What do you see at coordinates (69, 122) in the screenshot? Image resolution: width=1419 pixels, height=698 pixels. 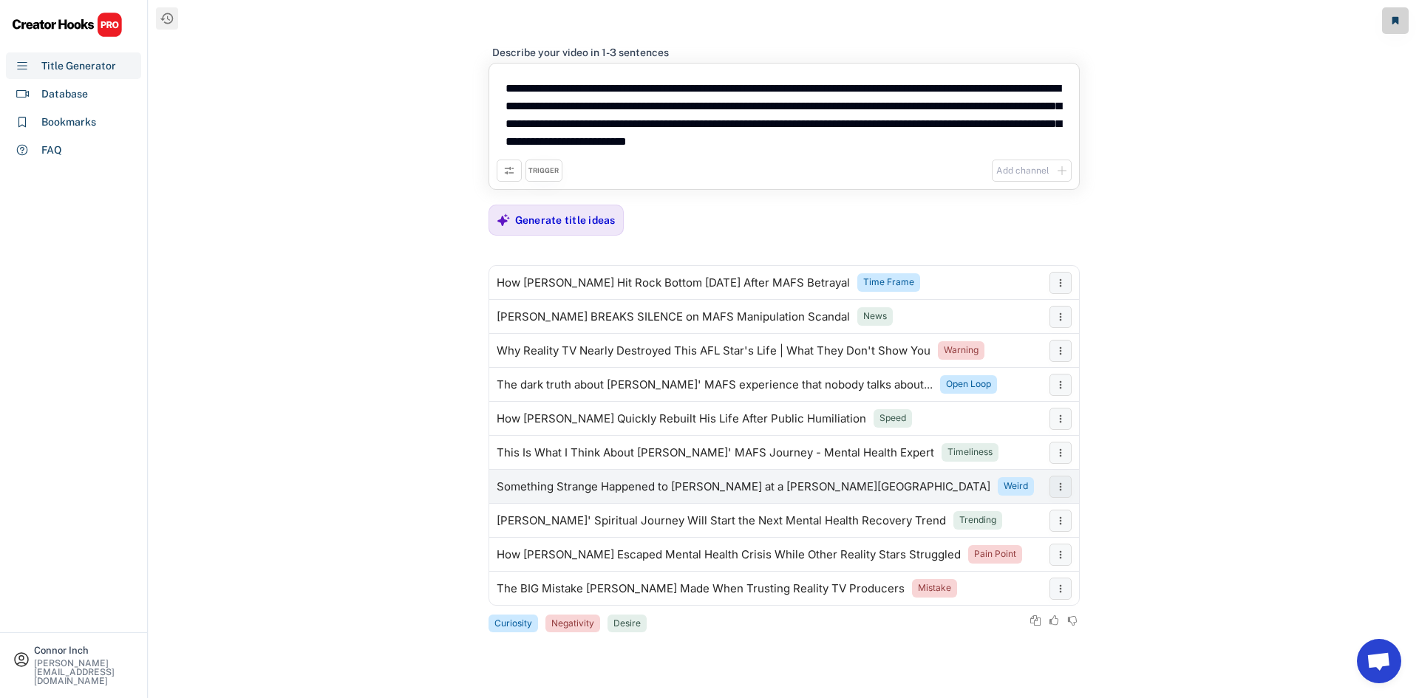 I see `div: Bookmarks` at bounding box center [69, 122].